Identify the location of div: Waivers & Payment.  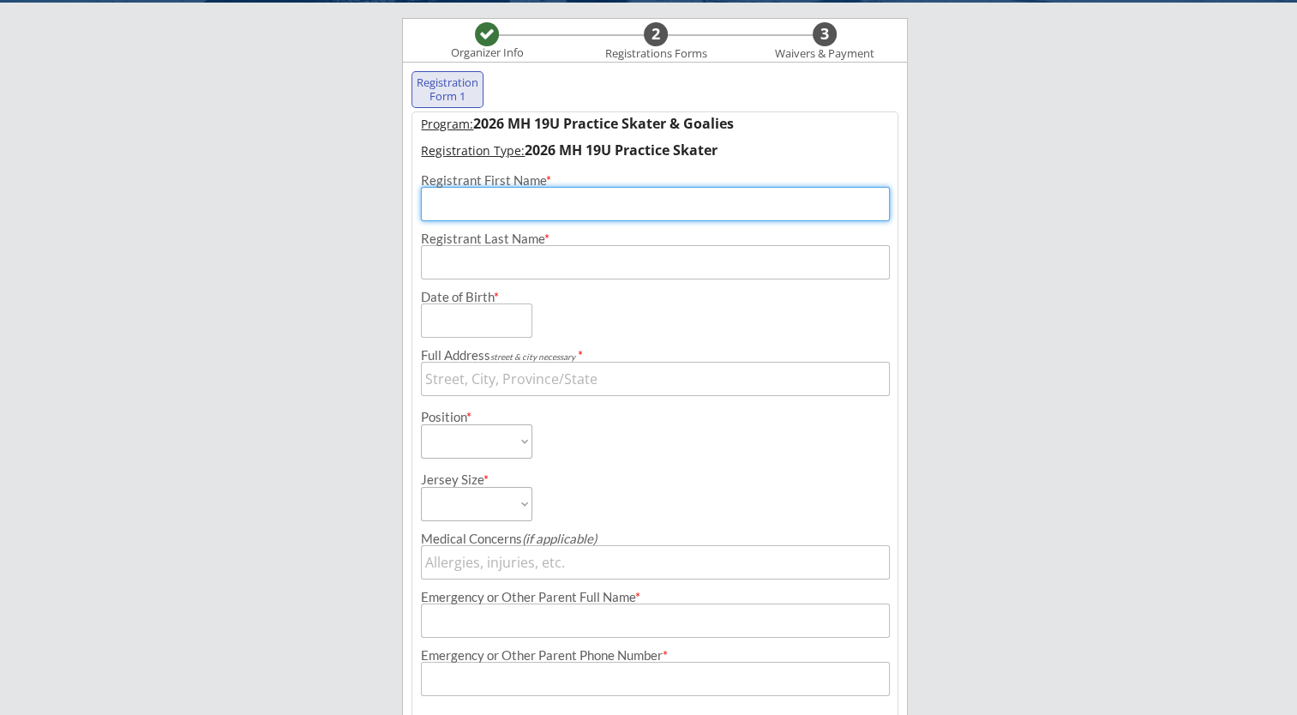
(825, 54).